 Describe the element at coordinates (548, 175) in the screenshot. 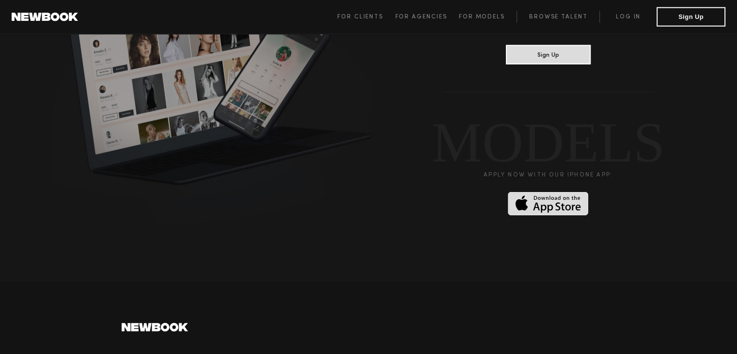

I see `div: Apply now with our iPHONE APP:` at that location.